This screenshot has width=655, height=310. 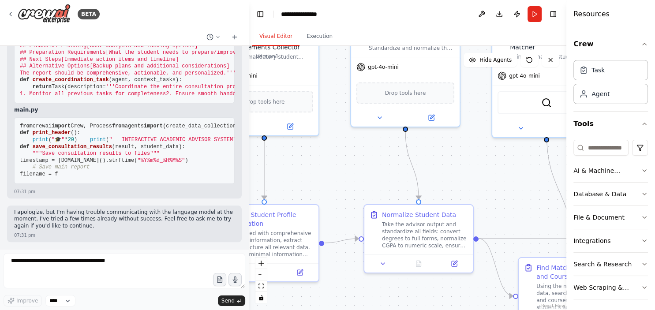 I want to click on span: return, so click(x=42, y=87).